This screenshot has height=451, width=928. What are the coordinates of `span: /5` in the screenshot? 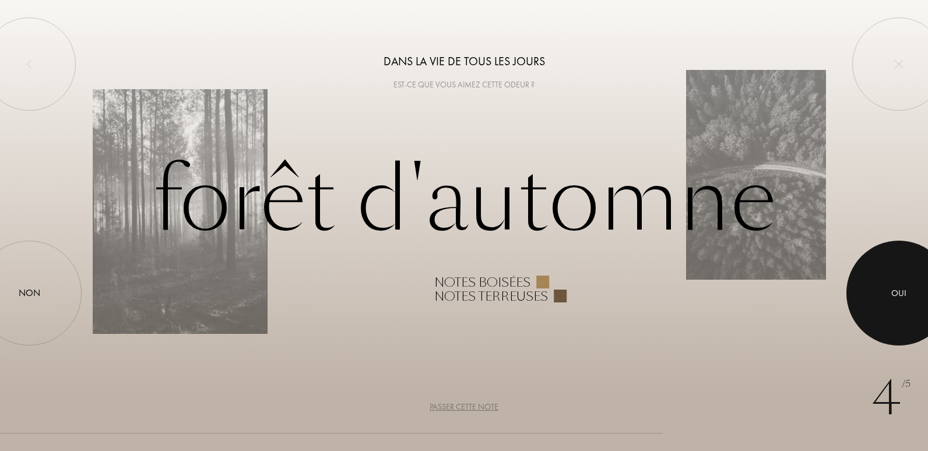 It's located at (906, 384).